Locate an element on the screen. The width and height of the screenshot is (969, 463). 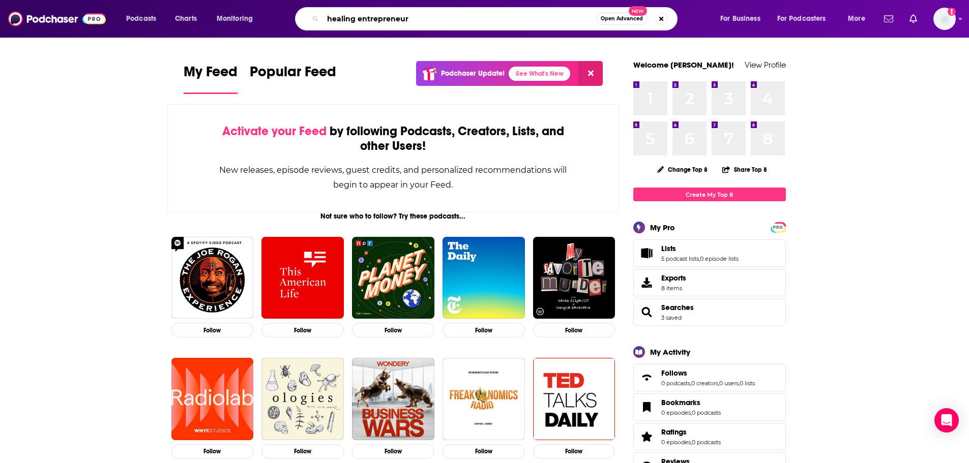
div: by following Podcasts, Creators, Lists, and other Users! is located at coordinates (393, 139).